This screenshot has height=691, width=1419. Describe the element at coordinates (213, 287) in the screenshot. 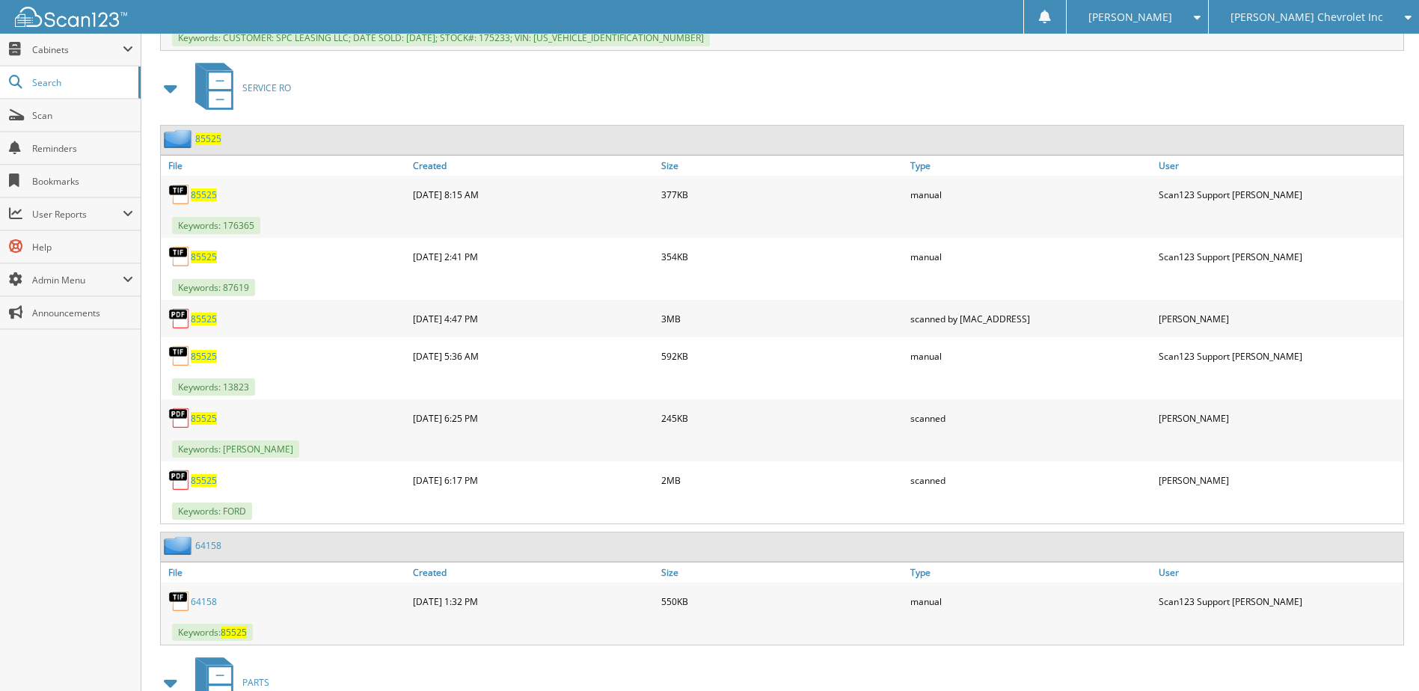

I see `span: Keywords: 87619` at that location.